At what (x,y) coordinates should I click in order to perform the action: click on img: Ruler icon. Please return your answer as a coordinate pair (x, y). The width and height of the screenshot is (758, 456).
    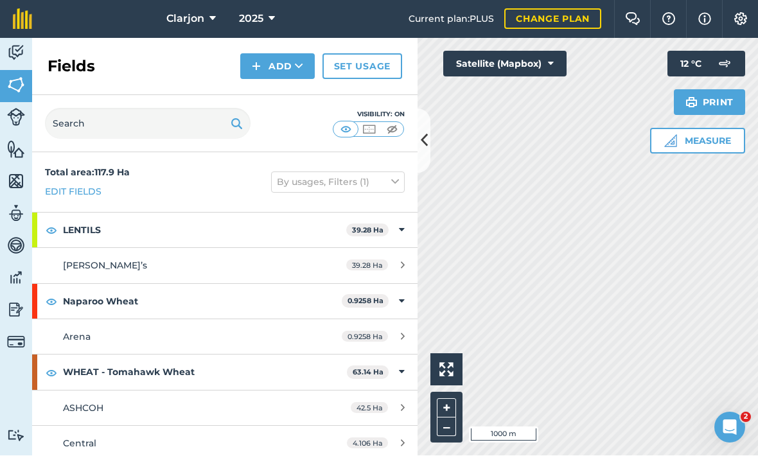
    Looking at the image, I should click on (671, 141).